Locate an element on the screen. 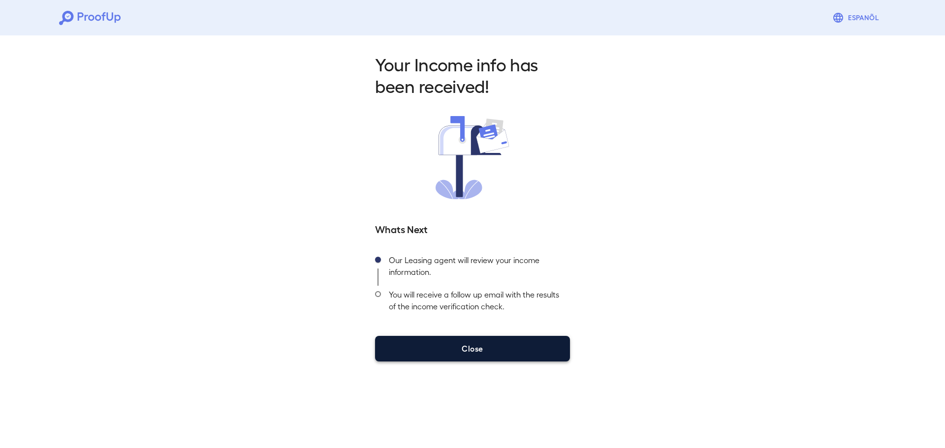 The width and height of the screenshot is (945, 448). div: Our Leasing agent will review your income information. is located at coordinates (475, 269).